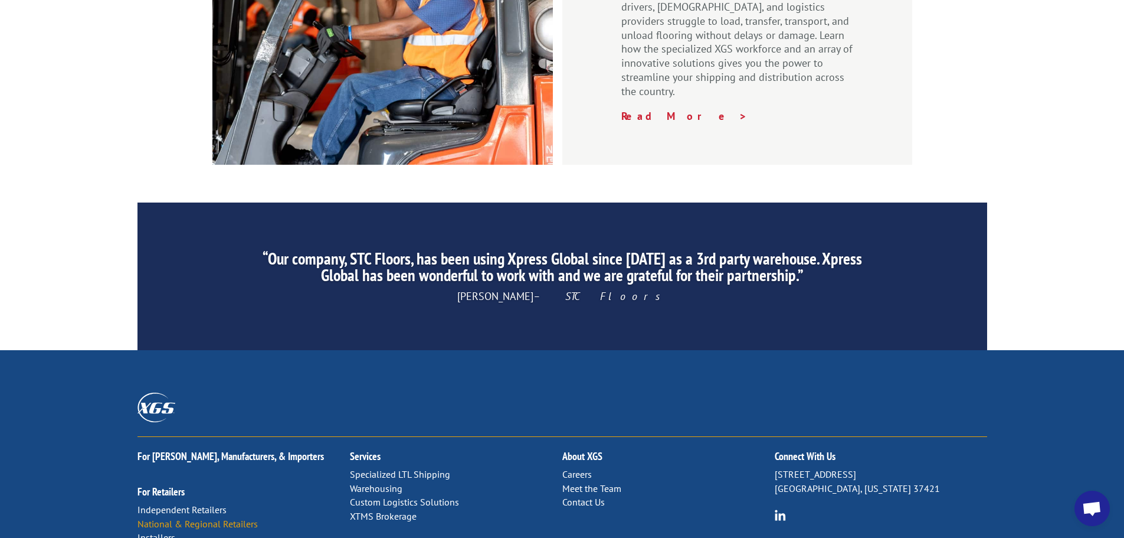 Image resolution: width=1124 pixels, height=538 pixels. What do you see at coordinates (780, 515) in the screenshot?
I see `img: group-6` at bounding box center [780, 515].